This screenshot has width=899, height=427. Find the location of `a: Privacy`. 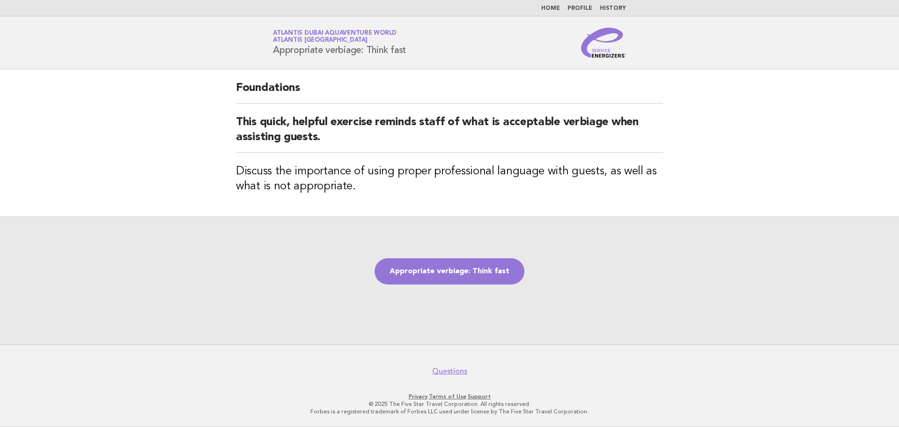

a: Privacy is located at coordinates (418, 396).